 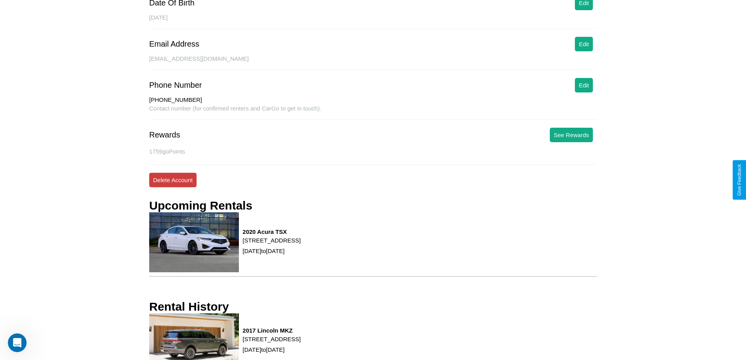 What do you see at coordinates (373, 112) in the screenshot?
I see `div: Contact number (for confirmed renters and CarGo to get in touch).` at bounding box center [373, 112].